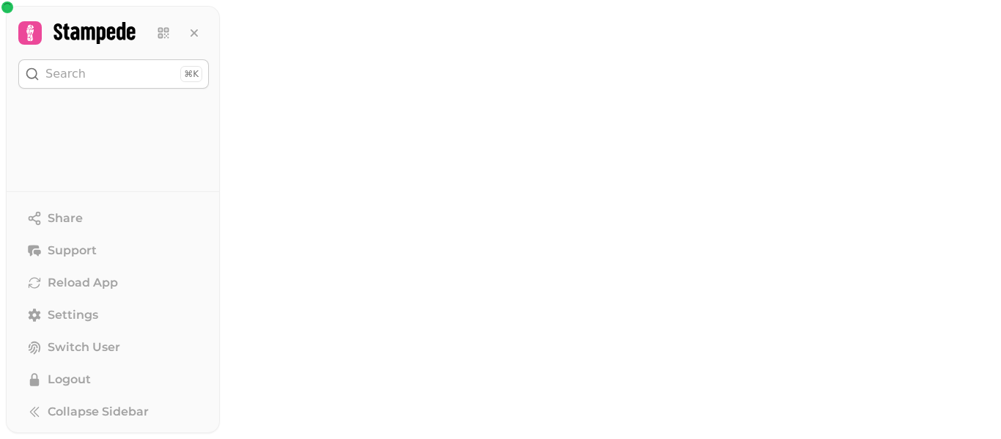  What do you see at coordinates (114, 251) in the screenshot?
I see `button: Support` at bounding box center [114, 251].